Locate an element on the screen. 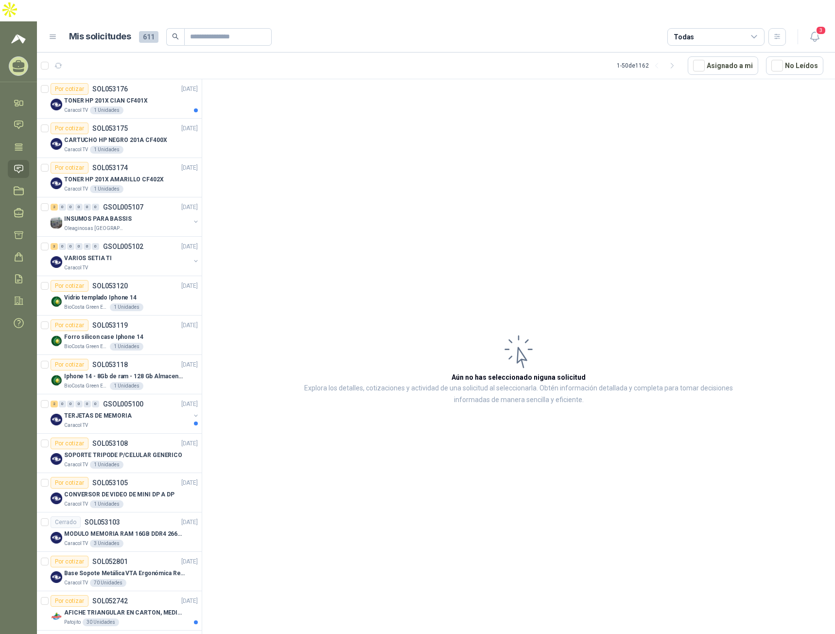 This screenshot has width=835, height=634. p: TONER HP 201X AMARILLO CF402X is located at coordinates (114, 179).